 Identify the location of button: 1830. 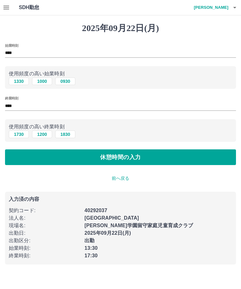
(65, 134).